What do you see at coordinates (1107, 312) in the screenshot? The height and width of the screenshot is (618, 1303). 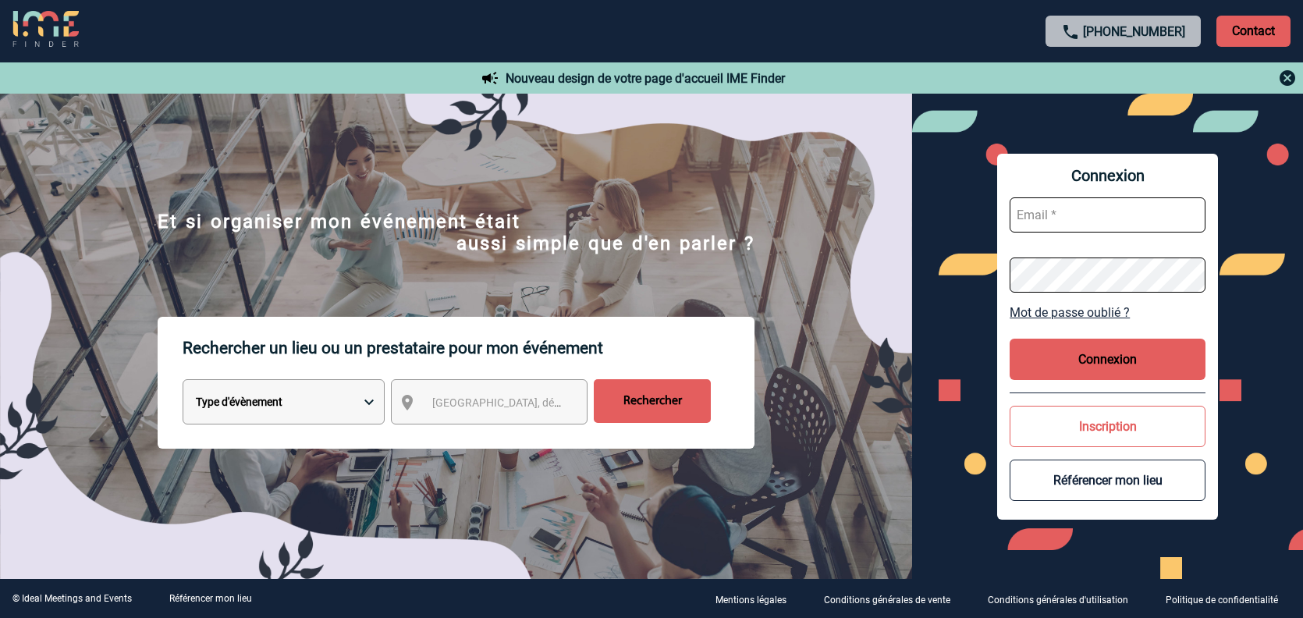 I see `a: Mot de passe oublié ?` at bounding box center [1107, 312].